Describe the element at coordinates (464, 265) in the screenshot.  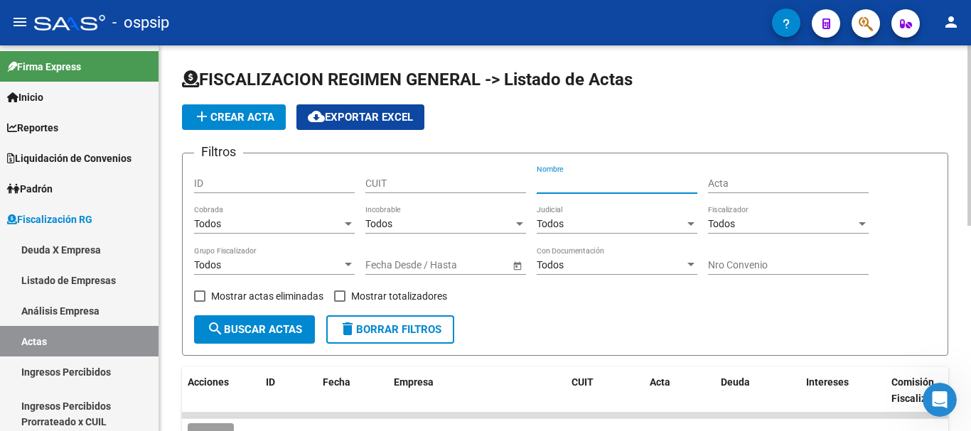
I see `input: Fecha fin` at that location.